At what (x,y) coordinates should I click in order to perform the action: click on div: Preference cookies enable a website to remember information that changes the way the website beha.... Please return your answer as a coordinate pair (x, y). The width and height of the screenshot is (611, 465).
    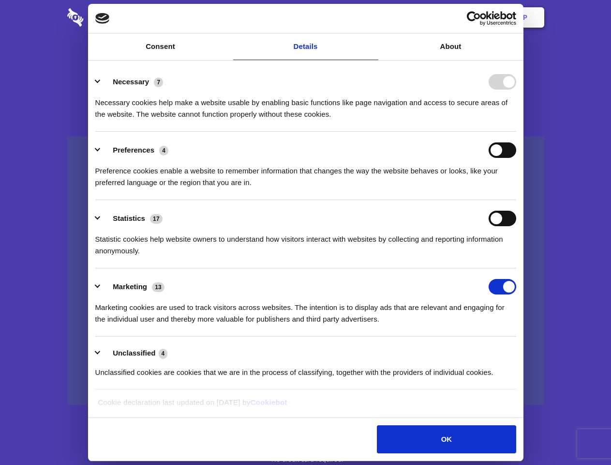
    Looking at the image, I should click on (306, 173).